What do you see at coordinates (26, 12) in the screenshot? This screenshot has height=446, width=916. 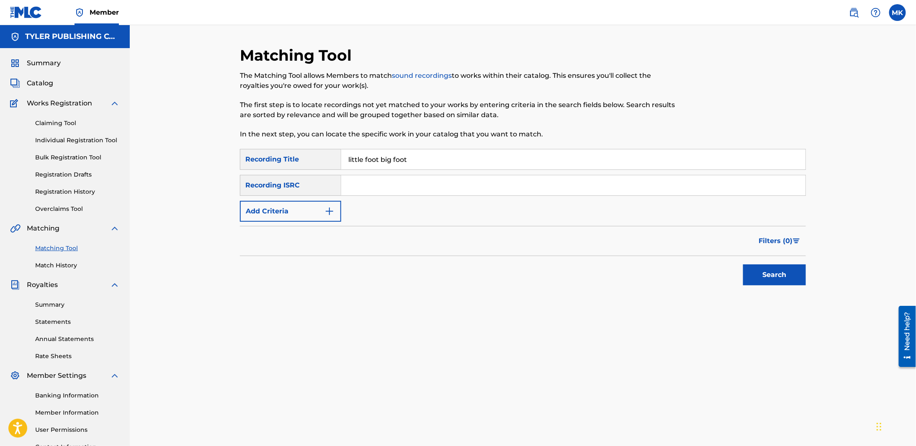 I see `img: MLC Logo` at bounding box center [26, 12].